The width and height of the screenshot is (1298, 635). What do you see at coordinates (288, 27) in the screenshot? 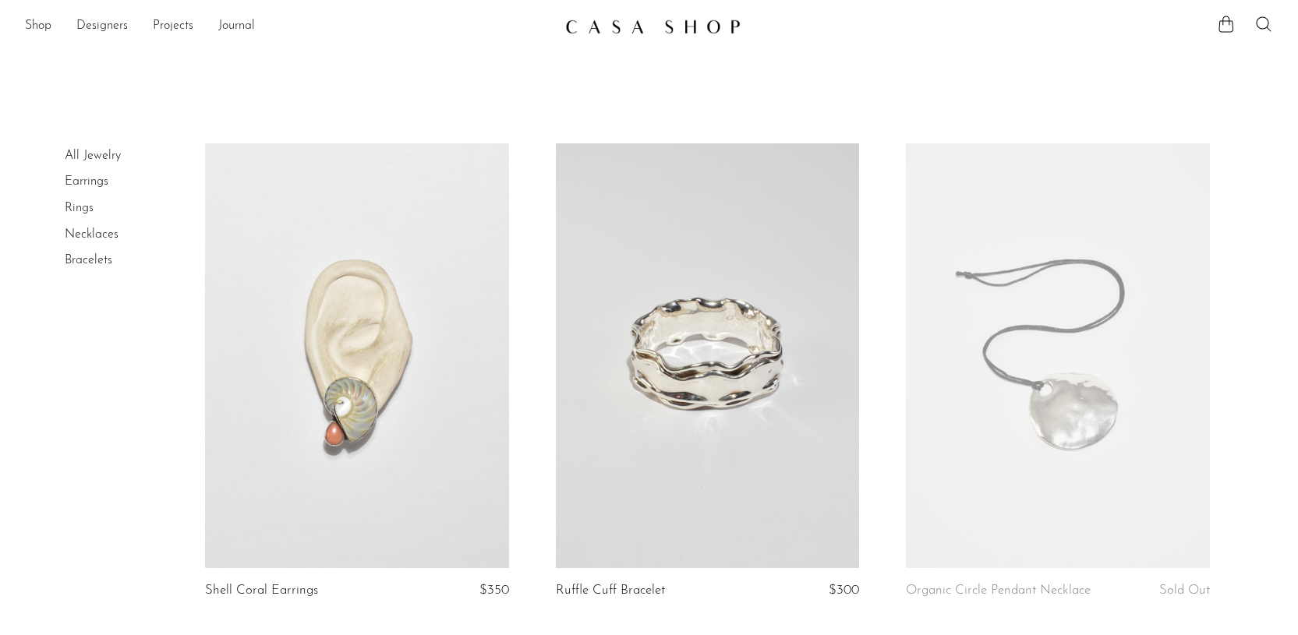
I see `nav: Desktop navigation` at bounding box center [288, 27].